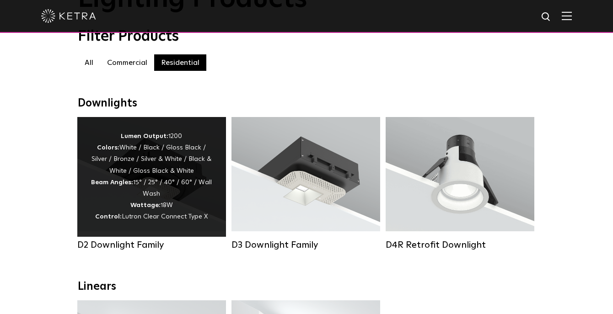 The width and height of the screenshot is (613, 314). Describe the element at coordinates (108, 148) in the screenshot. I see `strong: Colors:` at that location.